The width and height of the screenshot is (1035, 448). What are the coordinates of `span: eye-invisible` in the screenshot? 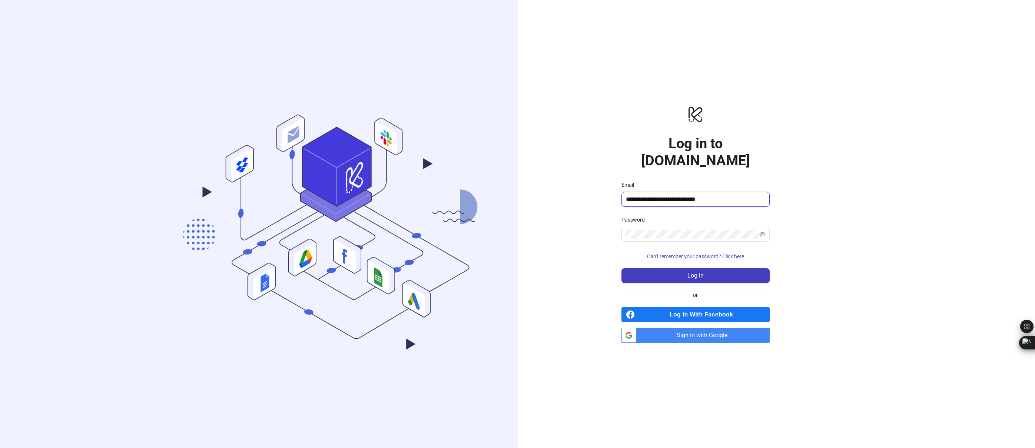 It's located at (762, 234).